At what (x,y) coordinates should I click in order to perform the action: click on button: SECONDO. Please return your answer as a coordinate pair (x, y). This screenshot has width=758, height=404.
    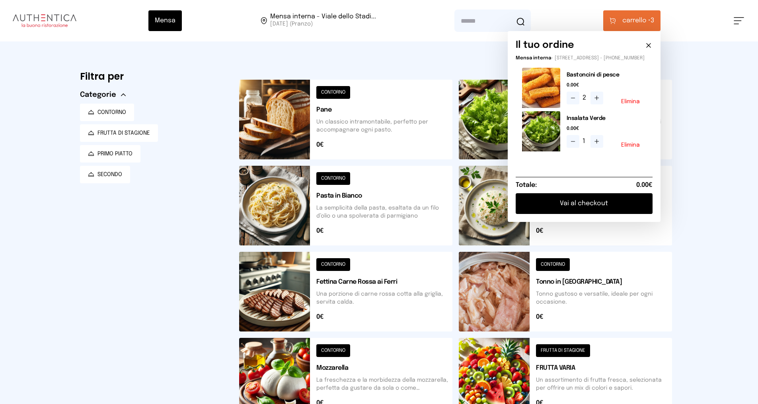
    Looking at the image, I should click on (105, 174).